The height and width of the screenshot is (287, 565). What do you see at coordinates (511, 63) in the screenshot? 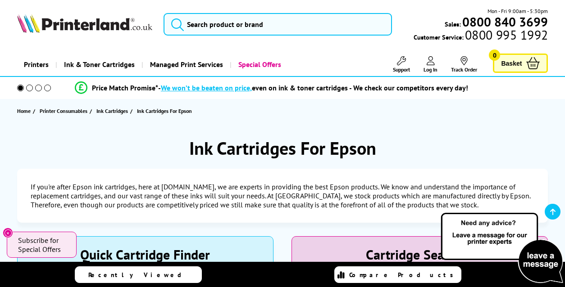
I see `span: Basket` at bounding box center [511, 63].